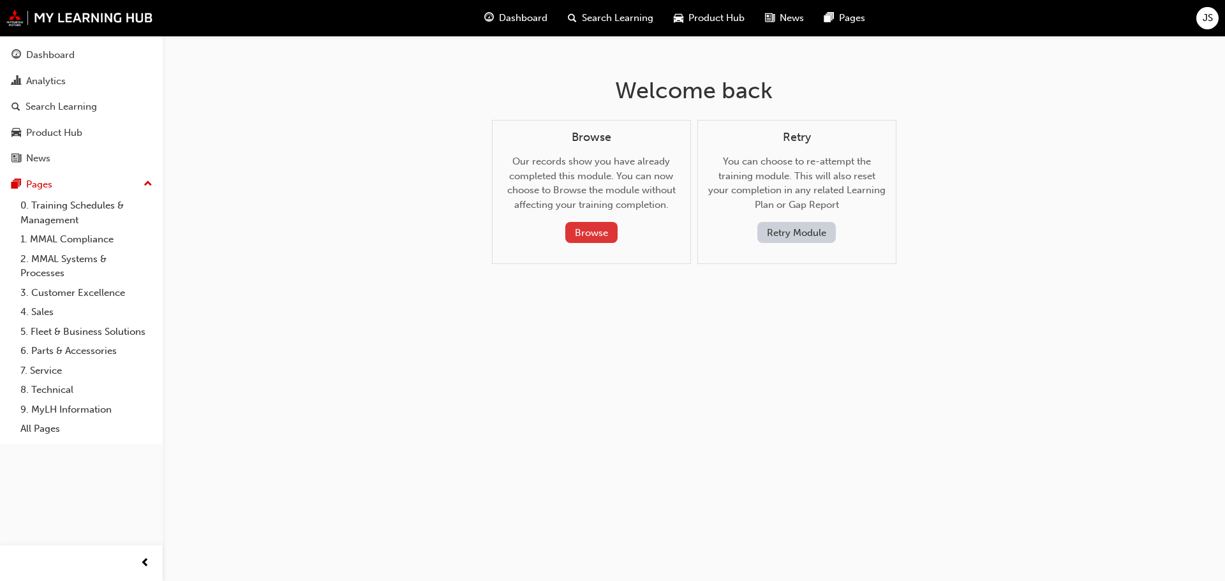  Describe the element at coordinates (523, 18) in the screenshot. I see `span: Dashboard` at that location.